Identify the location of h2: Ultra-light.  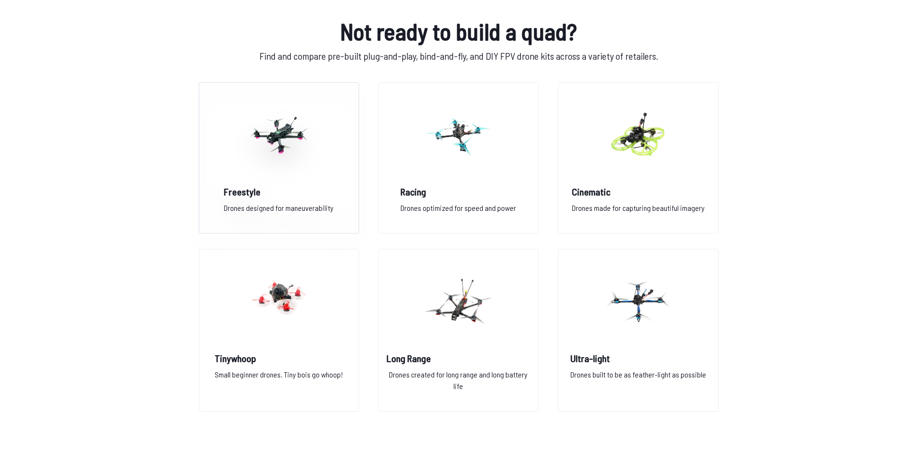
(638, 358).